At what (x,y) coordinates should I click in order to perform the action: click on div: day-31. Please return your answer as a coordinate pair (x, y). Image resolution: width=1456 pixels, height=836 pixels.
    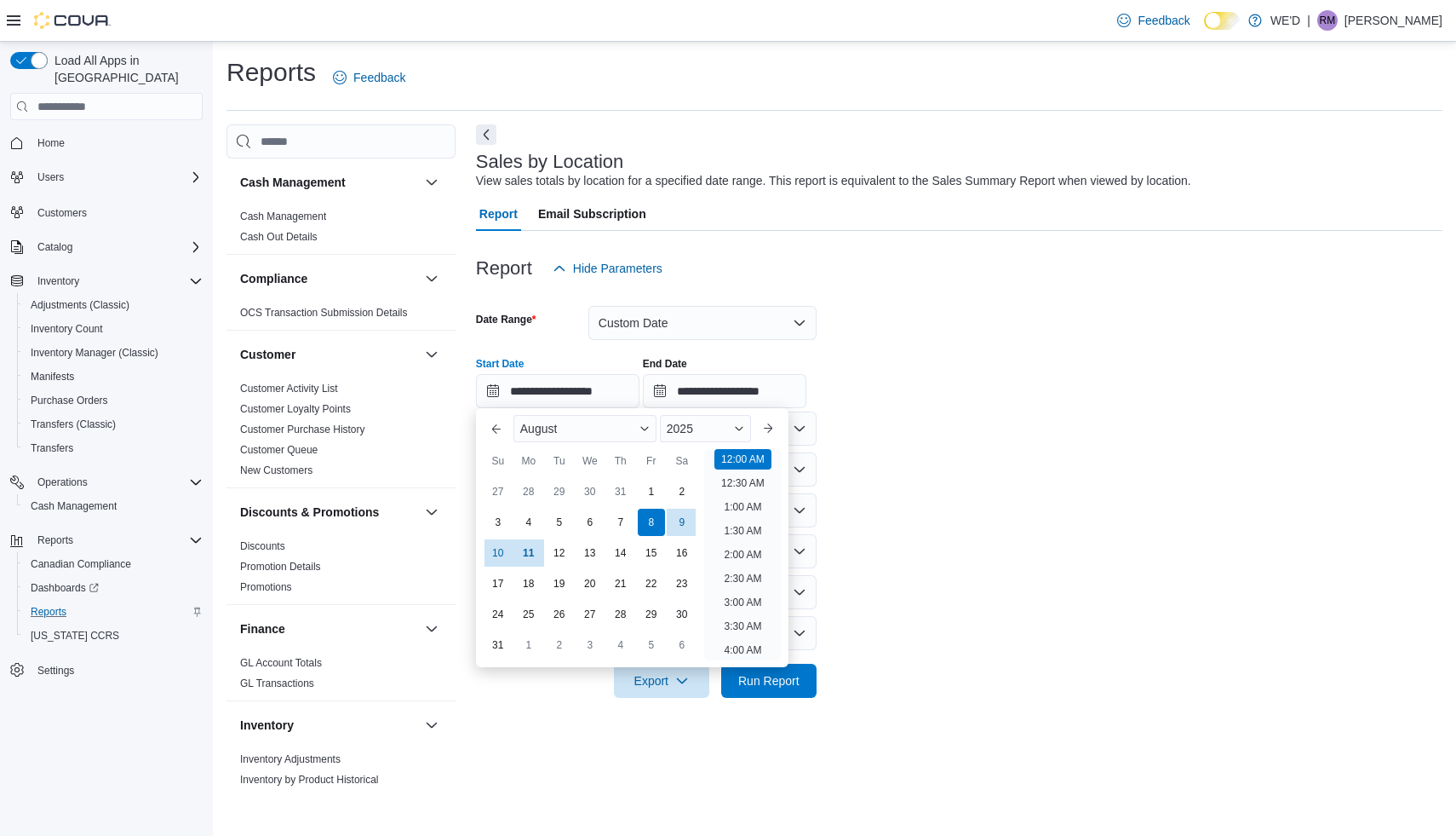
    Looking at the image, I should click on (498, 645).